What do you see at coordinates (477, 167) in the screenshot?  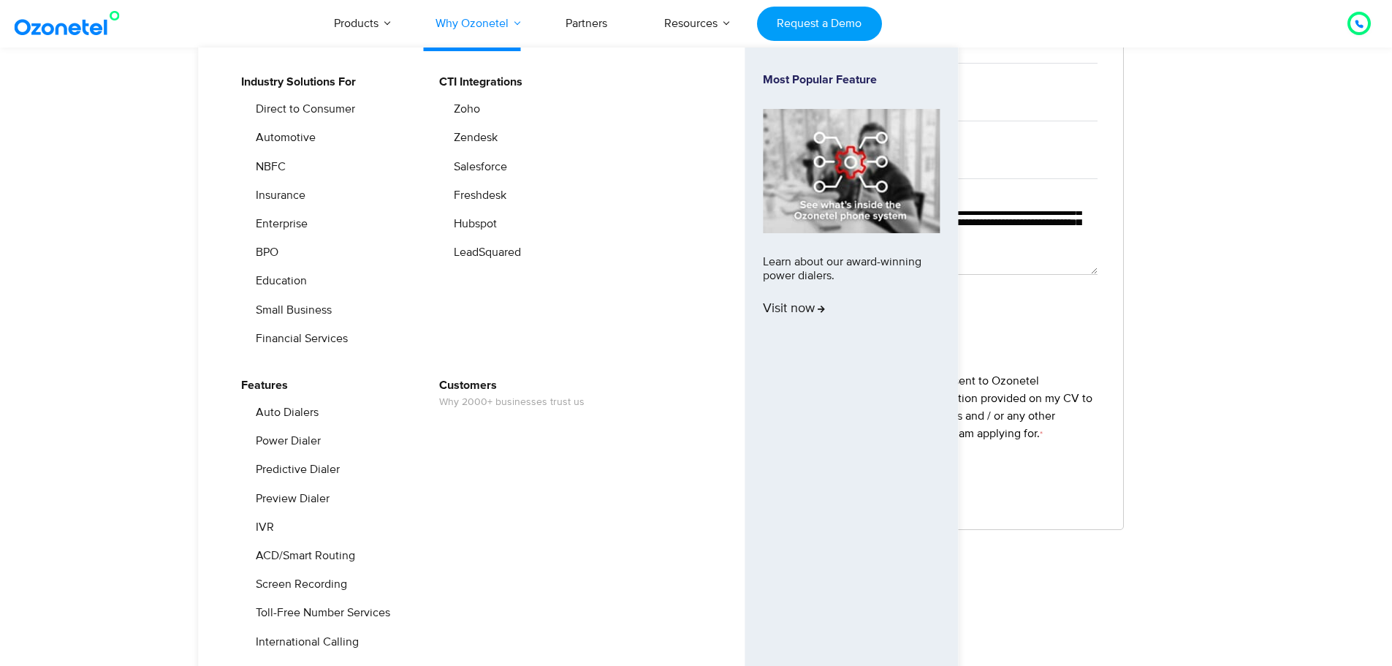 I see `a: Salesforce` at bounding box center [477, 167].